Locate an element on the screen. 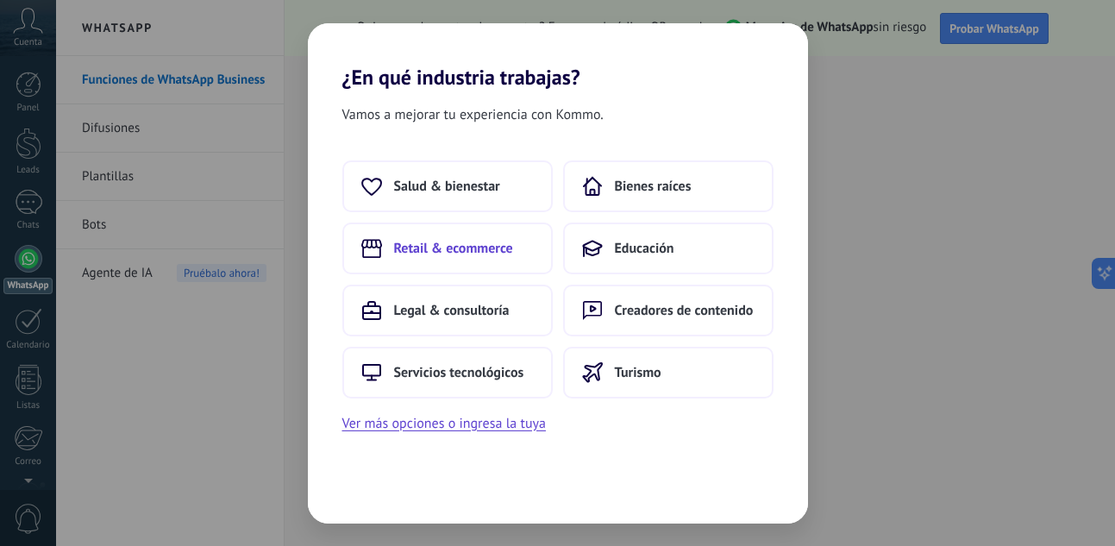 The width and height of the screenshot is (1115, 546). button: Creadores de contenido is located at coordinates (668, 311).